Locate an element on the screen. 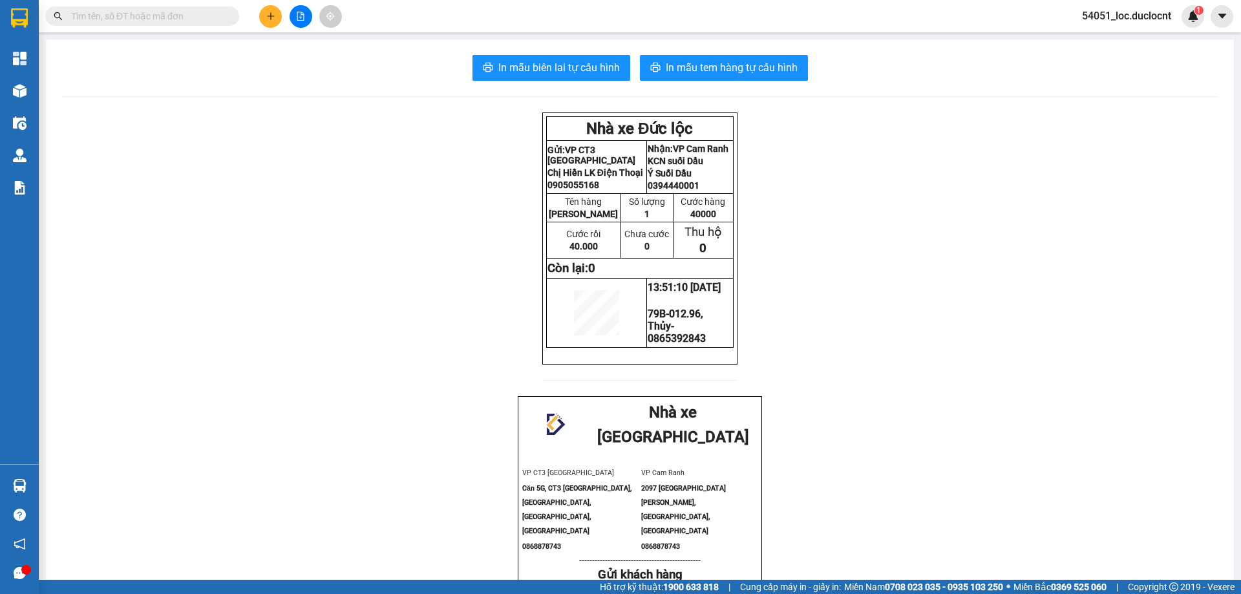 This screenshot has height=594, width=1241. button: printerIn mẫu biên lai tự cấu hình is located at coordinates (551, 68).